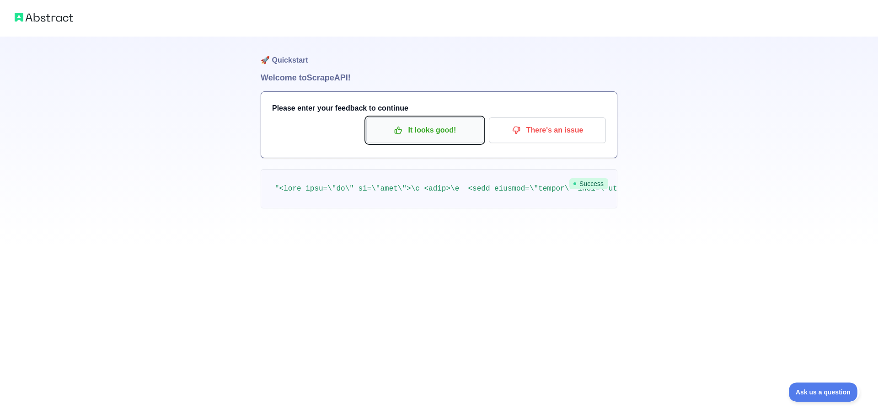 This screenshot has height=420, width=878. I want to click on h1: 🚀 Quickstart, so click(439, 54).